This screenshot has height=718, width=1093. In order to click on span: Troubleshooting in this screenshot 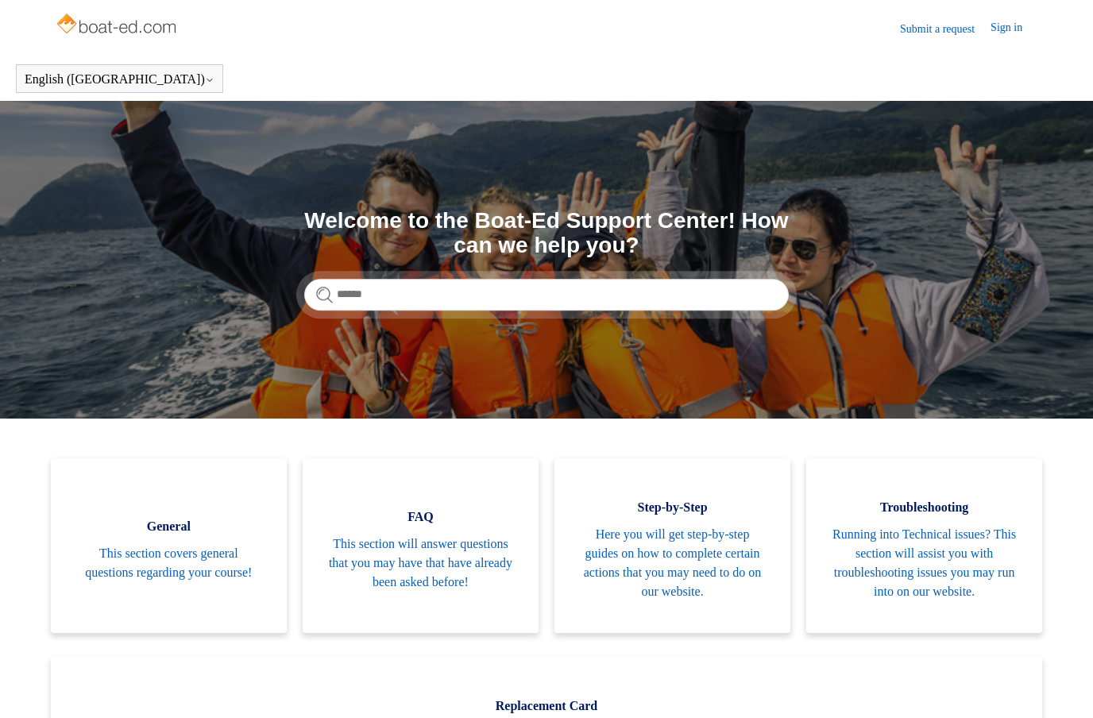, I will do `click(924, 508)`.